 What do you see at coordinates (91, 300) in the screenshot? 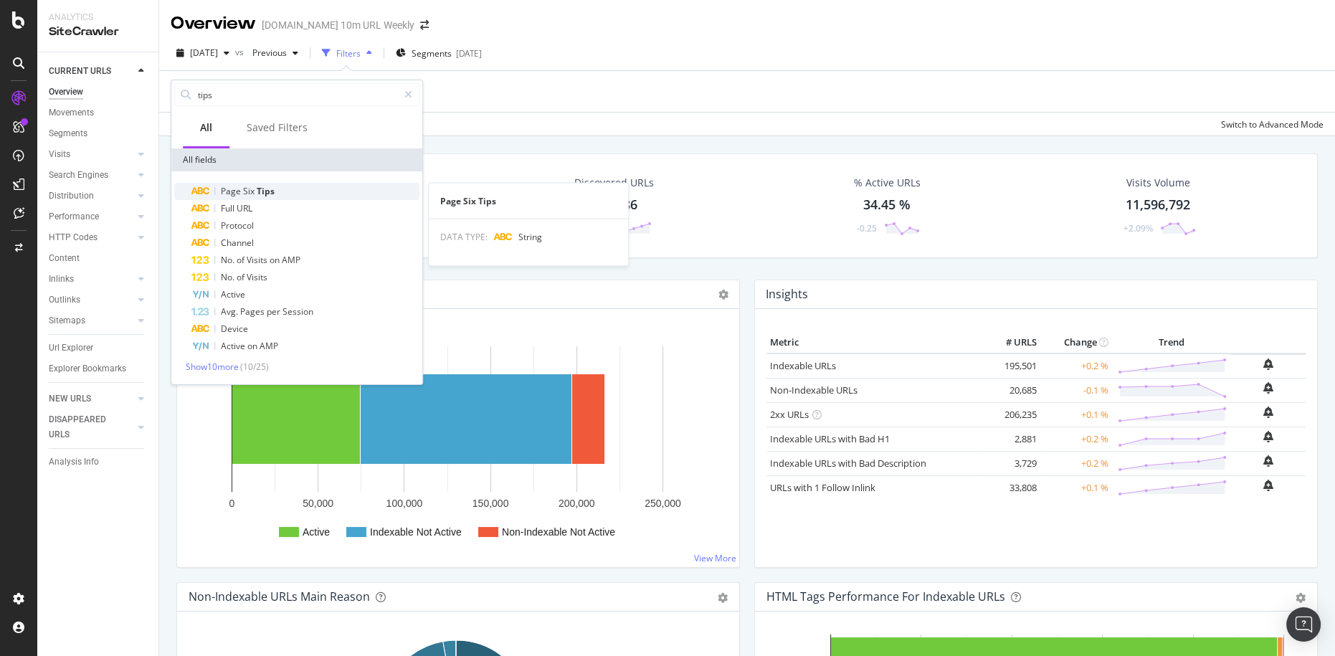
I see `a: Outlinks` at bounding box center [91, 300].